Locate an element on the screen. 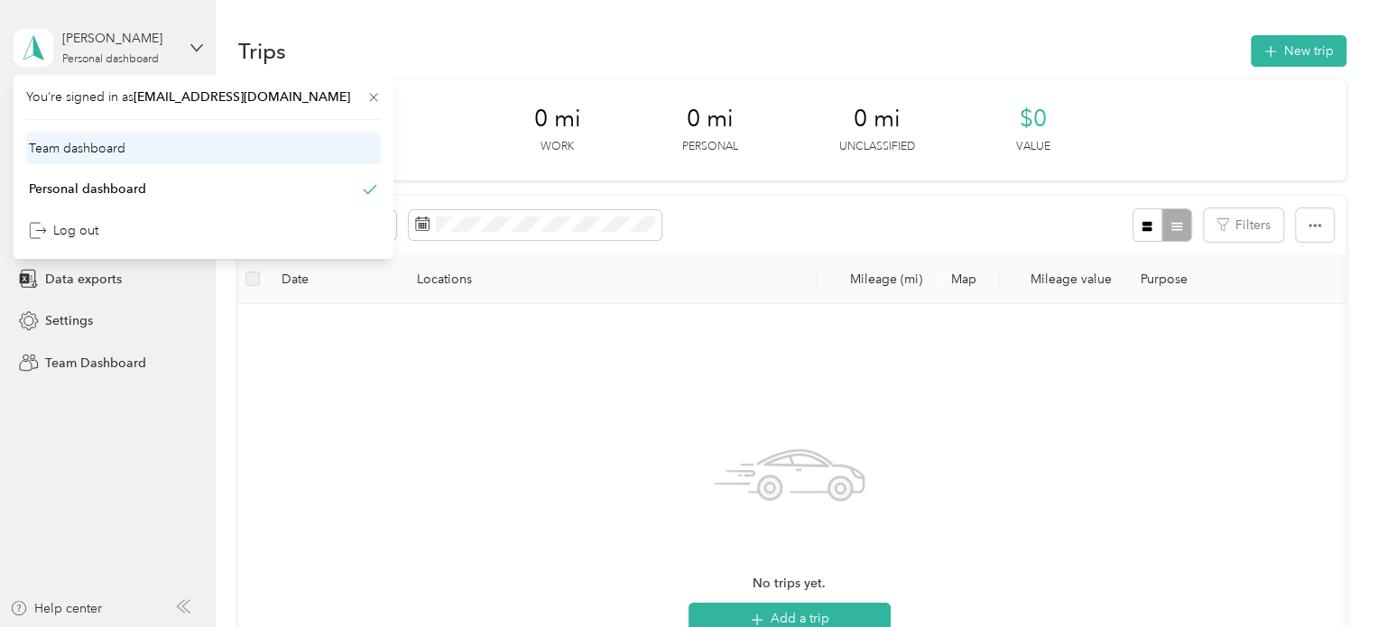 Image resolution: width=1377 pixels, height=627 pixels. div: Help center is located at coordinates (56, 608).